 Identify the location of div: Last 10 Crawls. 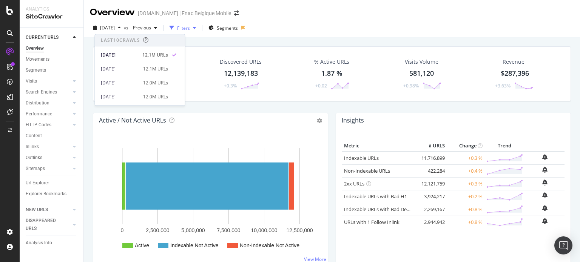
(120, 40).